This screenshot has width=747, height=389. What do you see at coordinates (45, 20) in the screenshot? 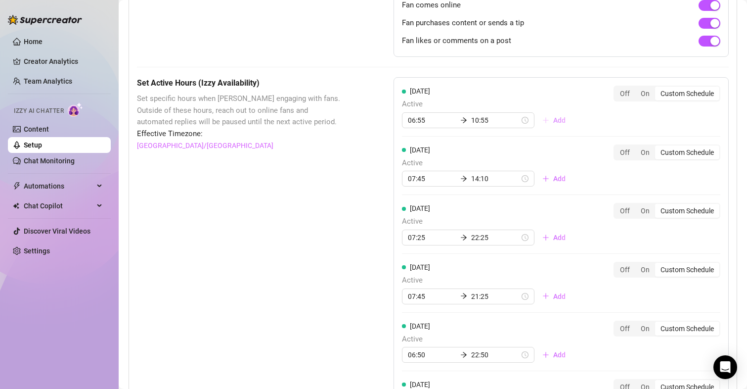
I see `img: logo-BBDzfeDw.svg` at bounding box center [45, 20].